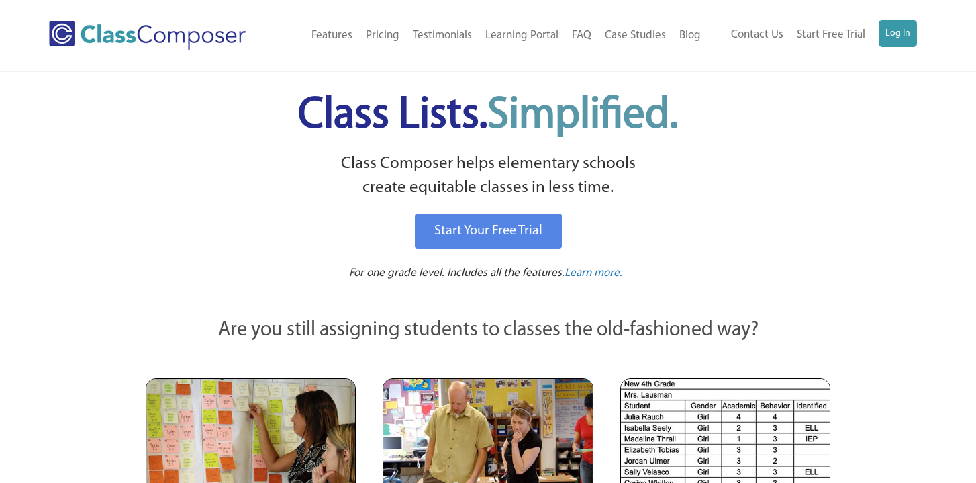 The image size is (976, 483). Describe the element at coordinates (488, 115) in the screenshot. I see `span: Class Lists.` at that location.